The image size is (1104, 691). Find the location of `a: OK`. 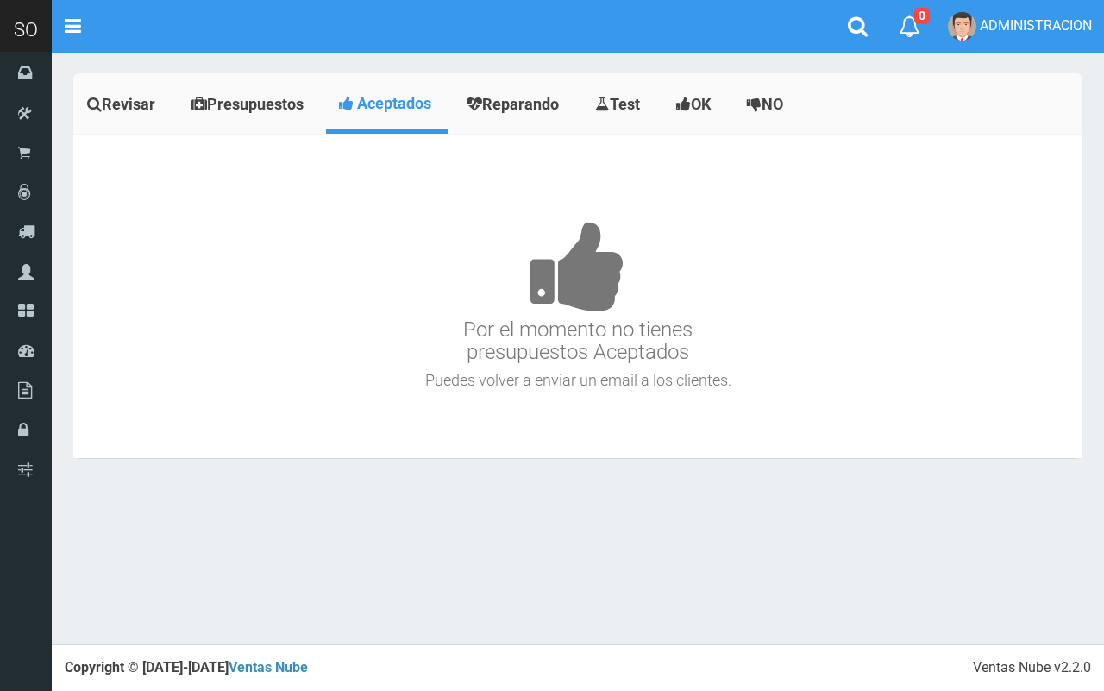

a: OK is located at coordinates (695, 104).